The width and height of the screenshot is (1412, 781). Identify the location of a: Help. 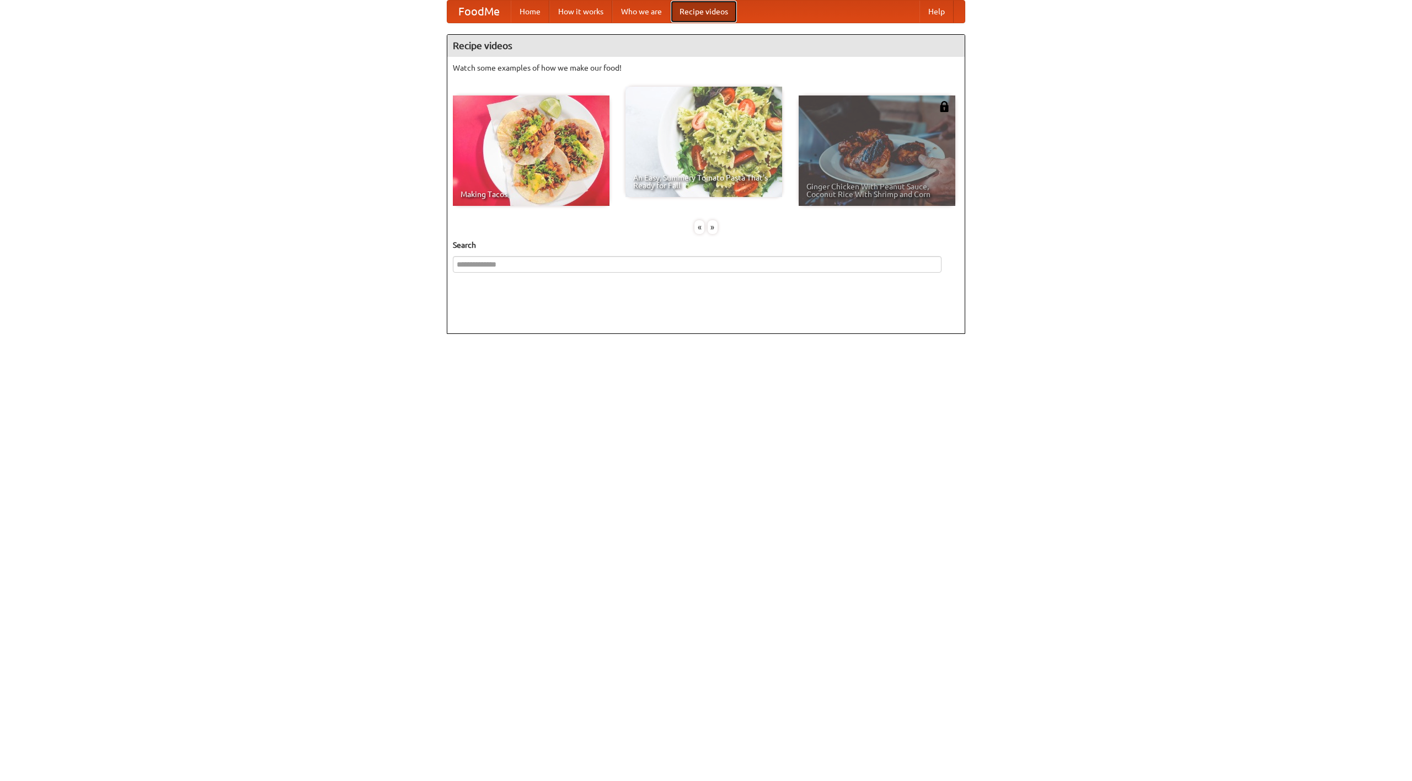
(937, 12).